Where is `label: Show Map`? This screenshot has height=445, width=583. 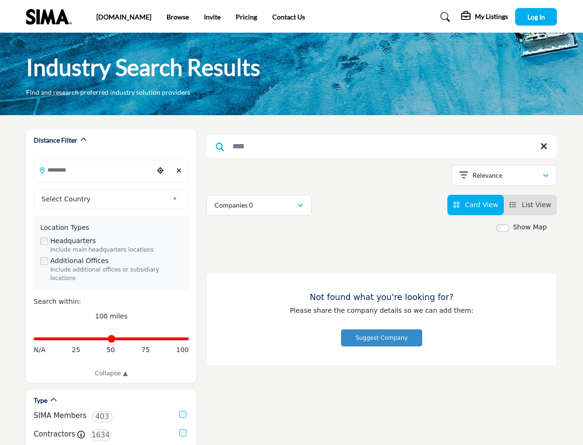
label: Show Map is located at coordinates (530, 227).